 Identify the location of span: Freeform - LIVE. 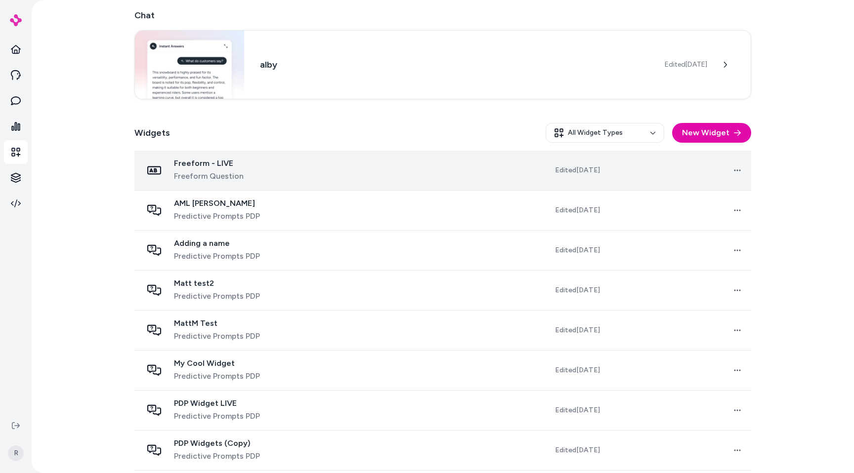
(209, 164).